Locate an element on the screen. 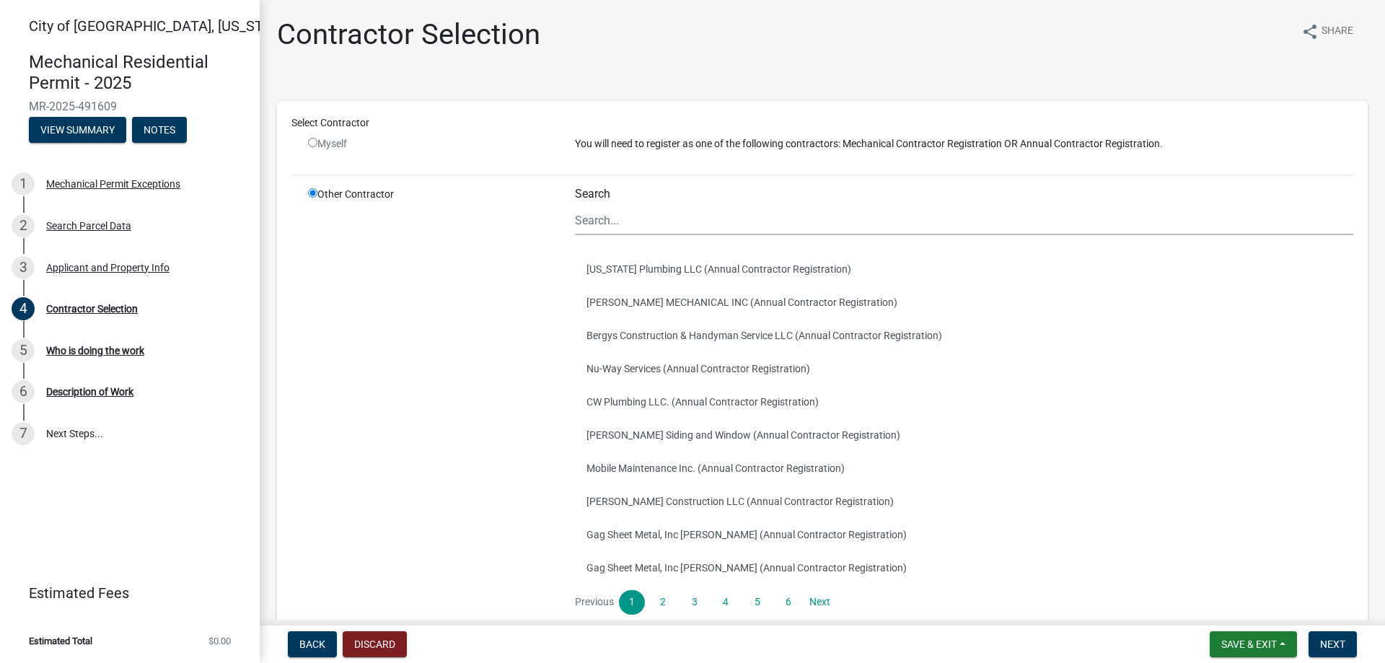  a: 2 is located at coordinates (663, 602).